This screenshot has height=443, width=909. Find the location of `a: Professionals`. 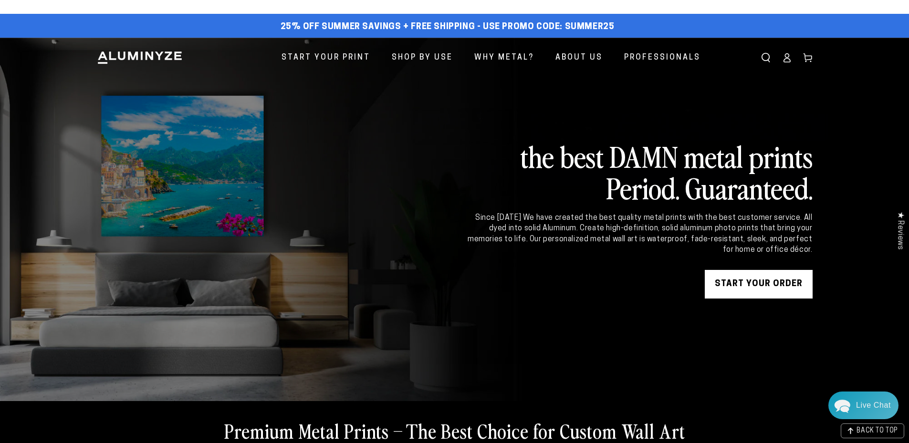

a: Professionals is located at coordinates (662, 58).